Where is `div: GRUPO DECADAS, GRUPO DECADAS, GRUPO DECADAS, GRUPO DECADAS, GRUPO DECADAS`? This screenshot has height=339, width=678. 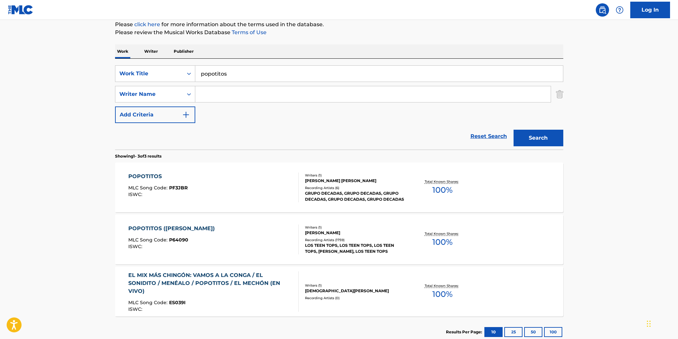
div: GRUPO DECADAS, GRUPO DECADAS, GRUPO DECADAS, GRUPO DECADAS, GRUPO DECADAS is located at coordinates (355, 196).